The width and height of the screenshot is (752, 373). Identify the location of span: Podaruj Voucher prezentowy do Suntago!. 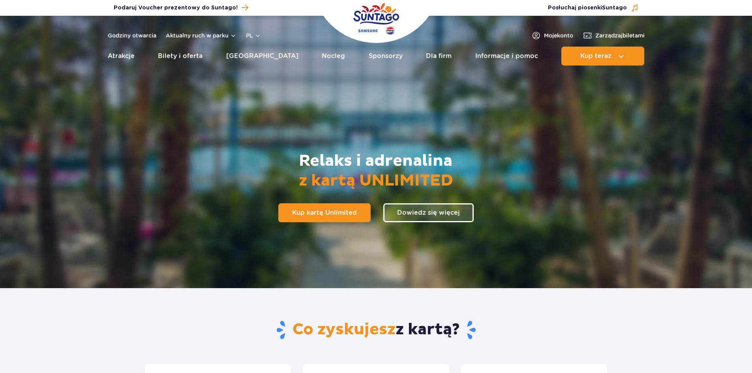
(176, 8).